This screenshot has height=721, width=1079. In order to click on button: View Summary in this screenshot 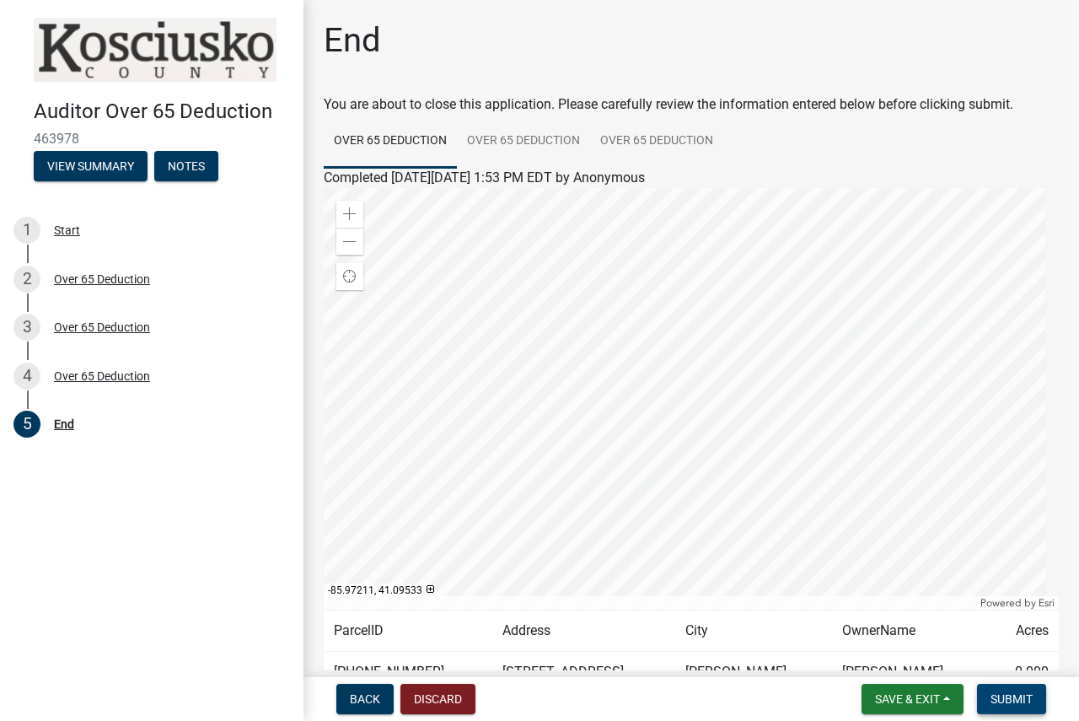, I will do `click(90, 166)`.